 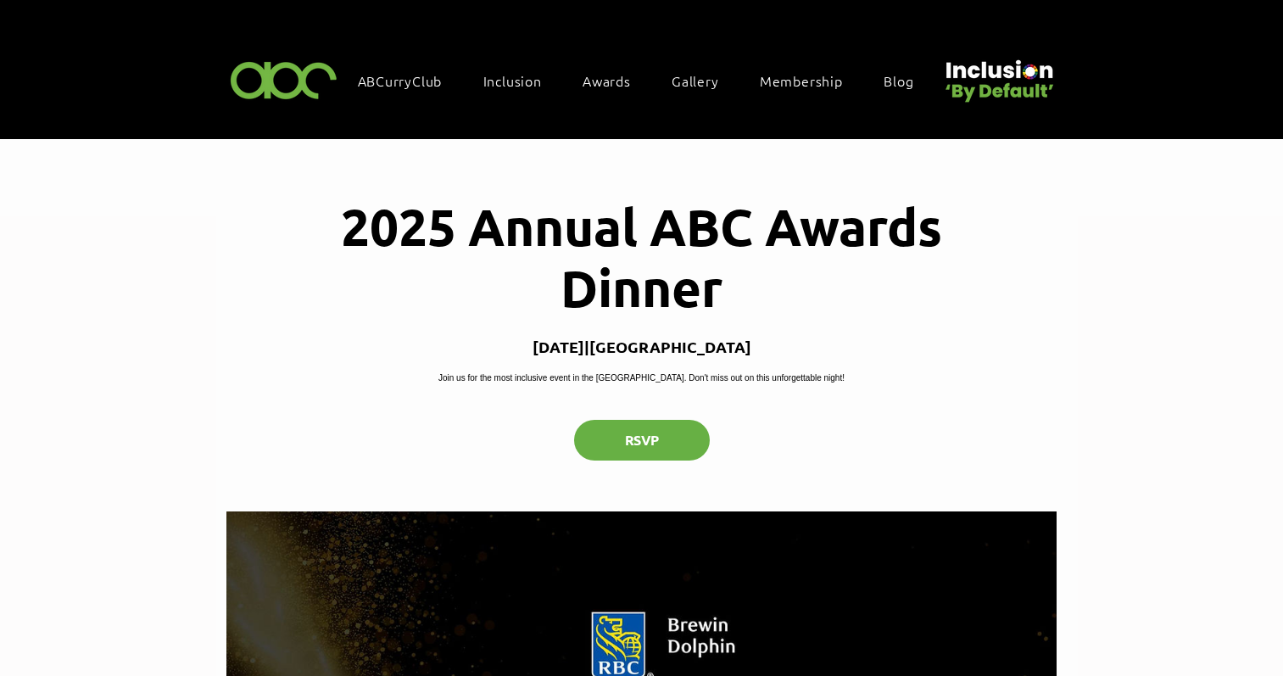 I want to click on a: ABCurryClub, so click(x=409, y=81).